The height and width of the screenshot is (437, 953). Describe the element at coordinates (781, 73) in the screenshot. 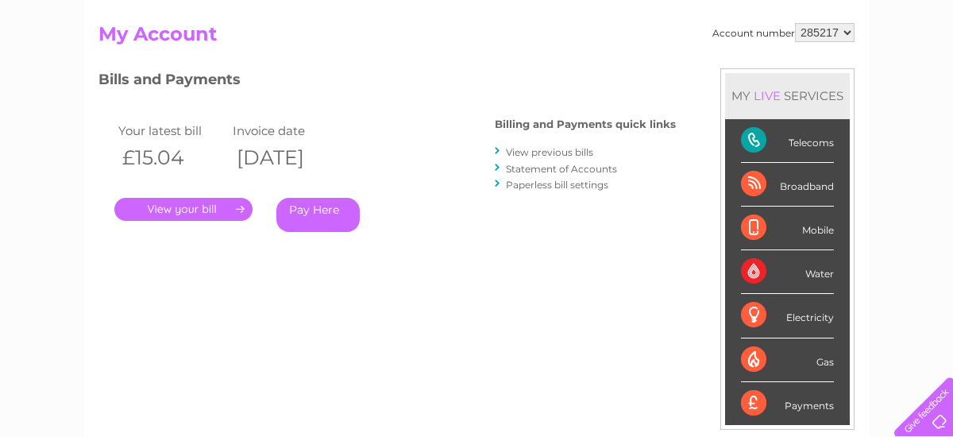

I see `a: Telecoms` at that location.